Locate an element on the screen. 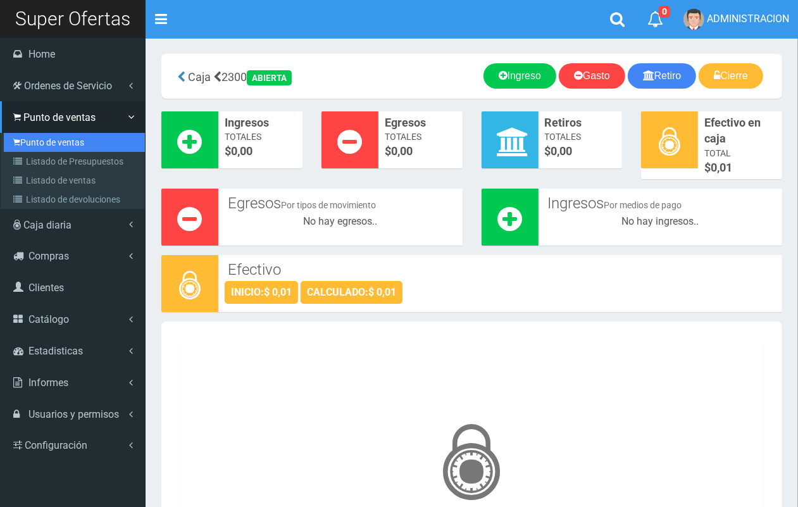  span: Catálogo is located at coordinates (49, 319).